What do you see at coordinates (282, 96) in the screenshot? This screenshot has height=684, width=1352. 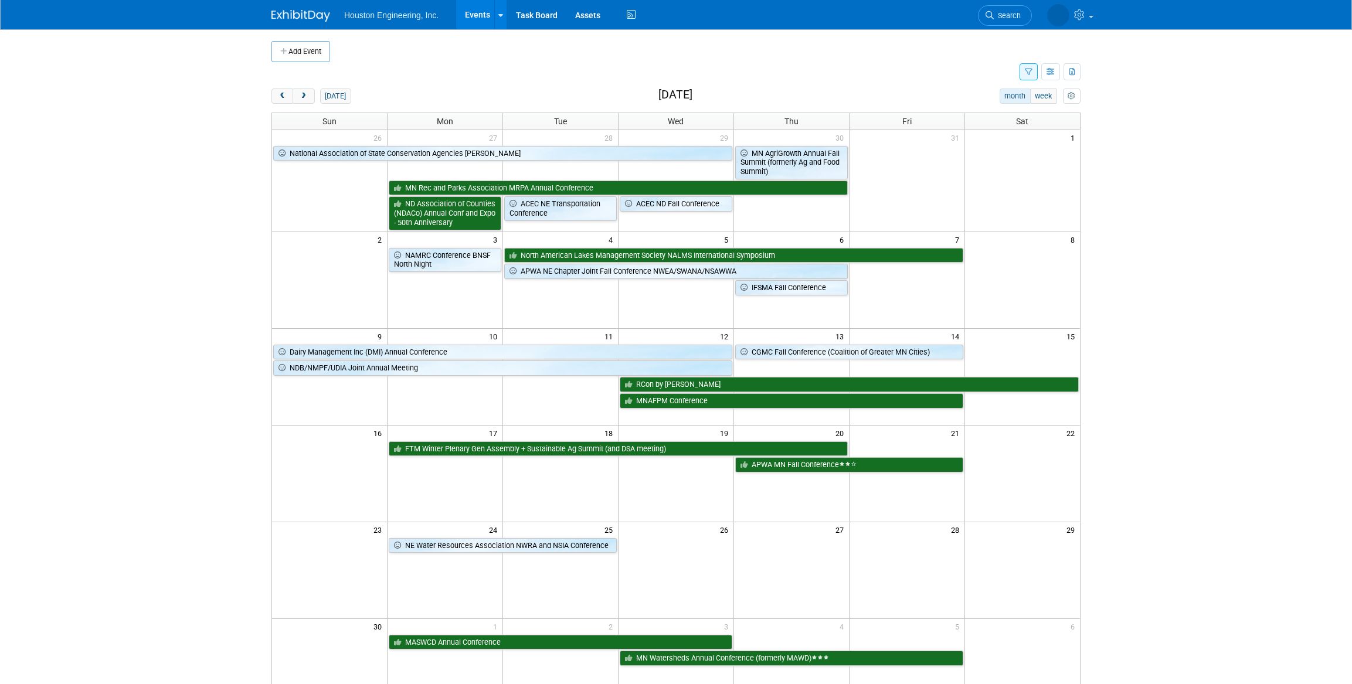 I see `button: prev` at bounding box center [282, 96].